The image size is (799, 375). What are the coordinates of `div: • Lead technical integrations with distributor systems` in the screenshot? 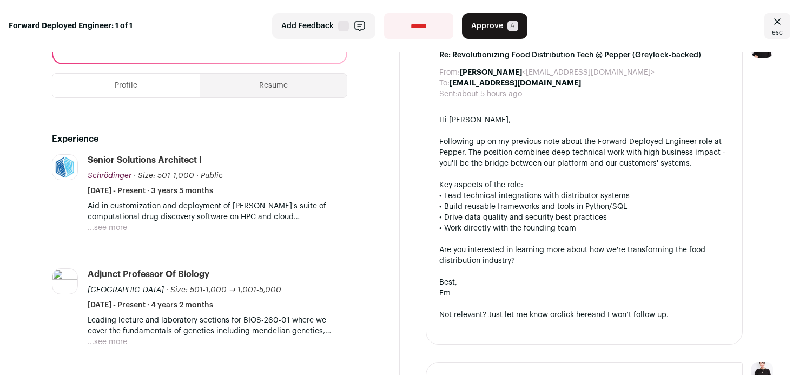 It's located at (584, 196).